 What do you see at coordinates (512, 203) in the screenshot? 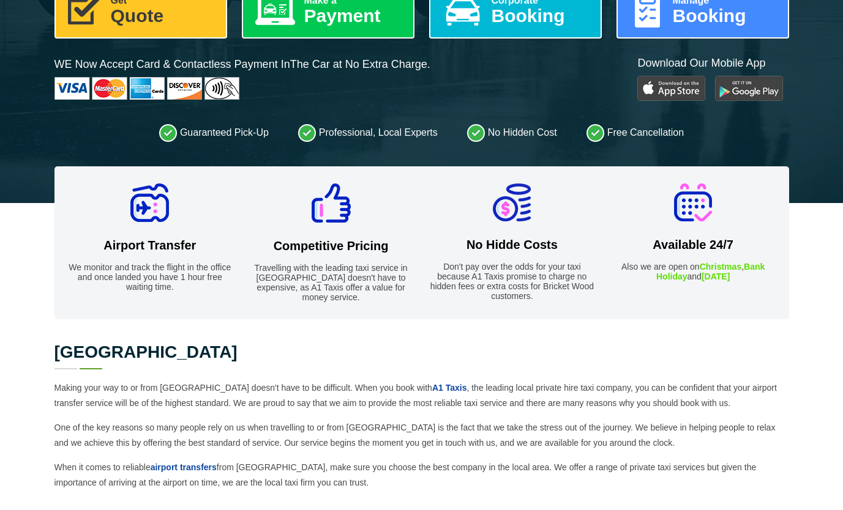
I see `img: No Hidde Costs Icon` at bounding box center [512, 203].